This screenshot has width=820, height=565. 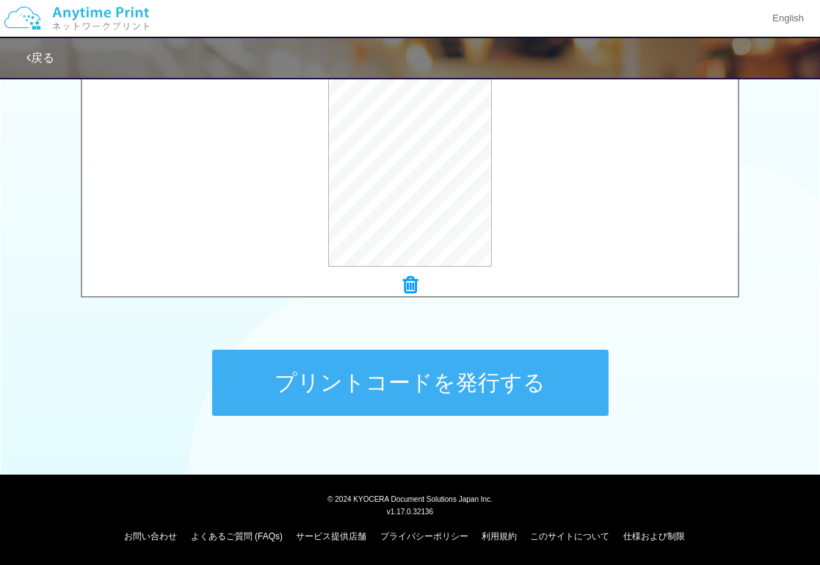 What do you see at coordinates (410, 511) in the screenshot?
I see `span: v1.17.0.32136` at bounding box center [410, 511].